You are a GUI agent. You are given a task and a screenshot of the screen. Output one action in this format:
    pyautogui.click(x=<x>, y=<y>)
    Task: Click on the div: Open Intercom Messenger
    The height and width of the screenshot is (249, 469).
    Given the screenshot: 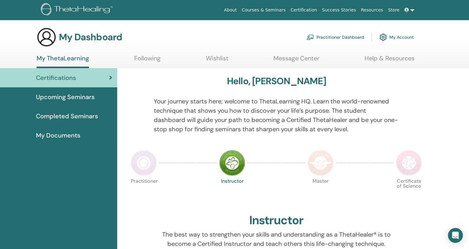 What is the action you would take?
    pyautogui.click(x=455, y=236)
    